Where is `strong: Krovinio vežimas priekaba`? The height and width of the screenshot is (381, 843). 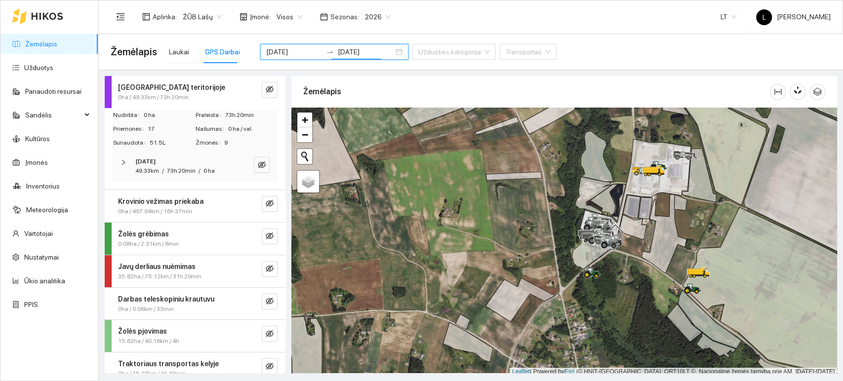
strong: Krovinio vežimas priekaba is located at coordinates (160, 201).